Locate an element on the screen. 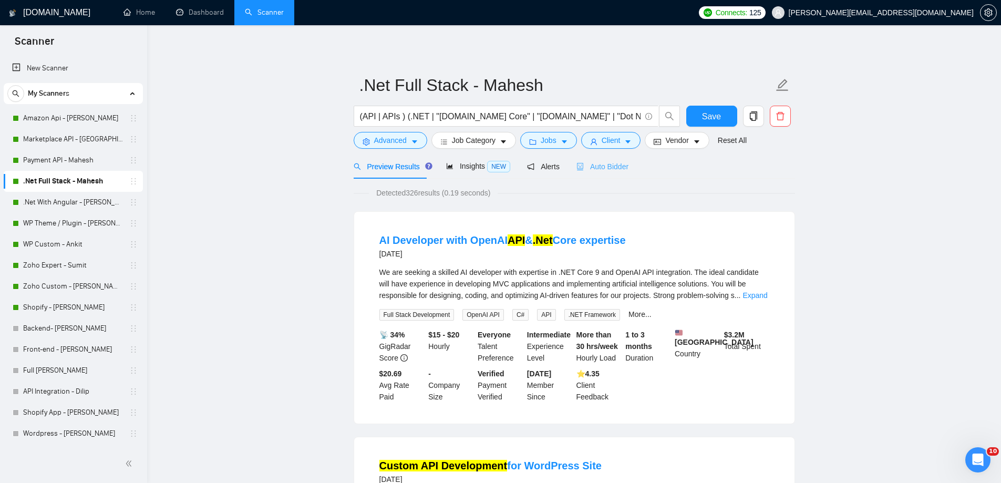  span: bars is located at coordinates (444, 141).